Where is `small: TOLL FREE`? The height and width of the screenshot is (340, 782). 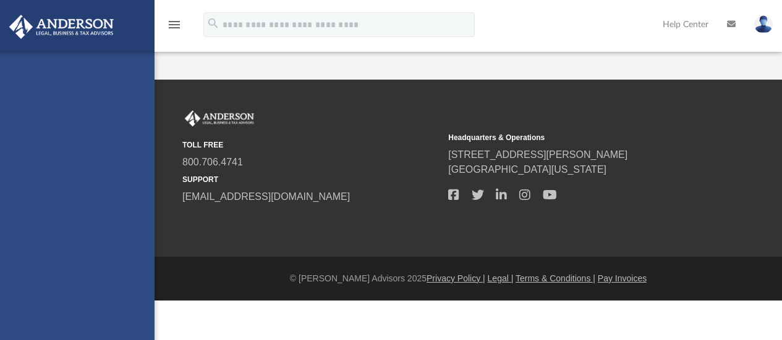 small: TOLL FREE is located at coordinates (311, 145).